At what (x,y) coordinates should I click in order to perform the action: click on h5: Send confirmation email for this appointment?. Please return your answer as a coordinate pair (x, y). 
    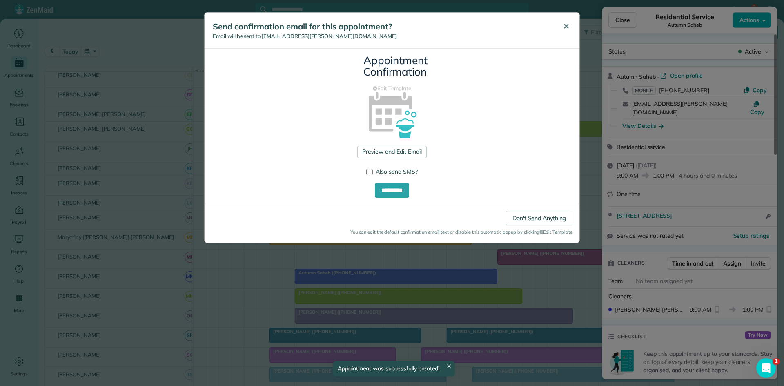
    Looking at the image, I should click on (382, 27).